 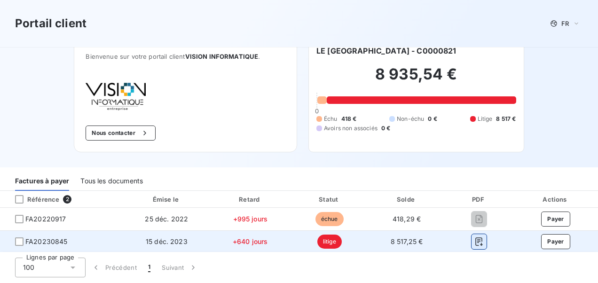 I want to click on span: FA20220917, so click(x=46, y=219).